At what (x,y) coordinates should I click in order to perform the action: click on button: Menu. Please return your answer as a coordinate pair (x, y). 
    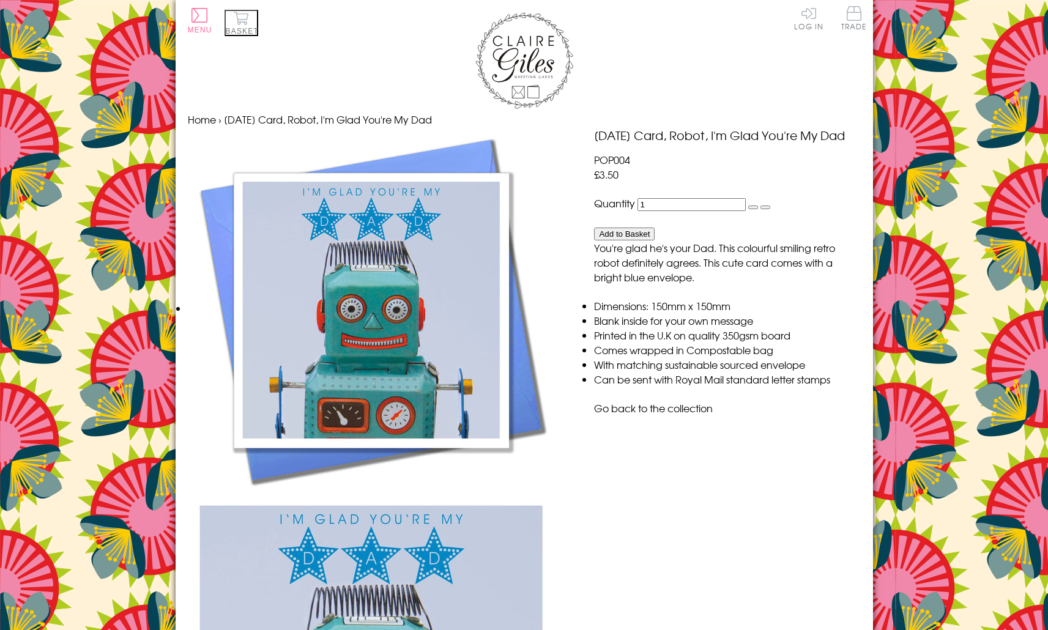
    Looking at the image, I should click on (200, 21).